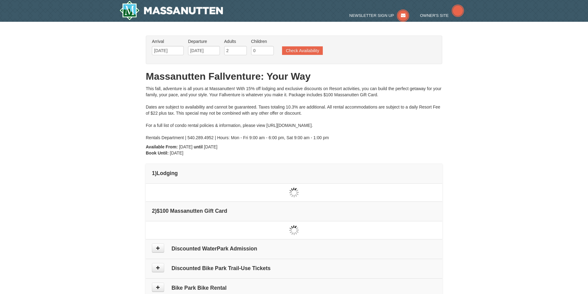 The width and height of the screenshot is (588, 294). I want to click on label: Adults, so click(235, 41).